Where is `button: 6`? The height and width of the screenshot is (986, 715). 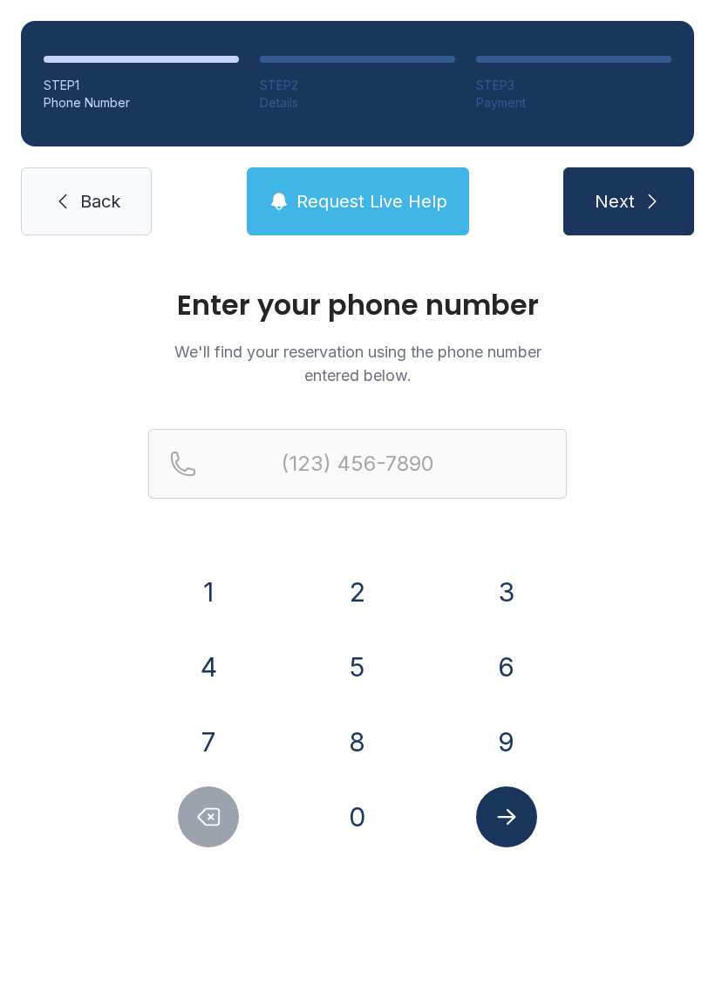
button: 6 is located at coordinates (507, 667).